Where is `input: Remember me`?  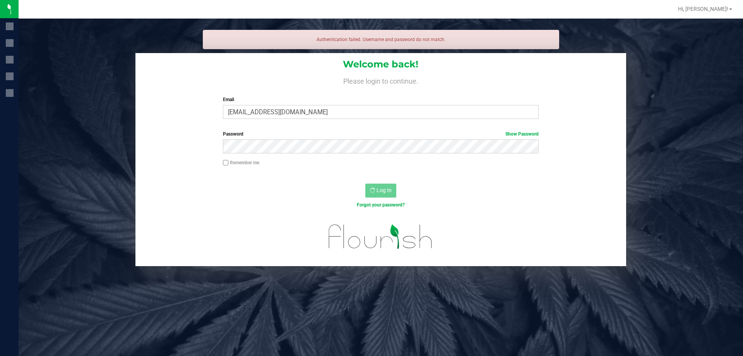 input: Remember me is located at coordinates (226, 163).